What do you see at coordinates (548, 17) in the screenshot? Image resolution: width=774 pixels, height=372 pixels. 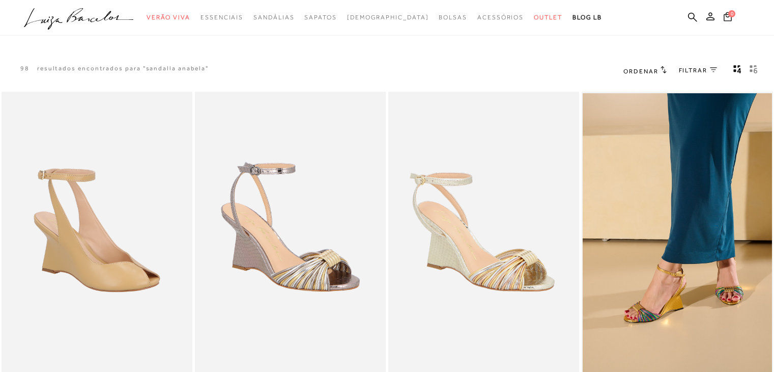 I see `span: Outlet` at bounding box center [548, 17].